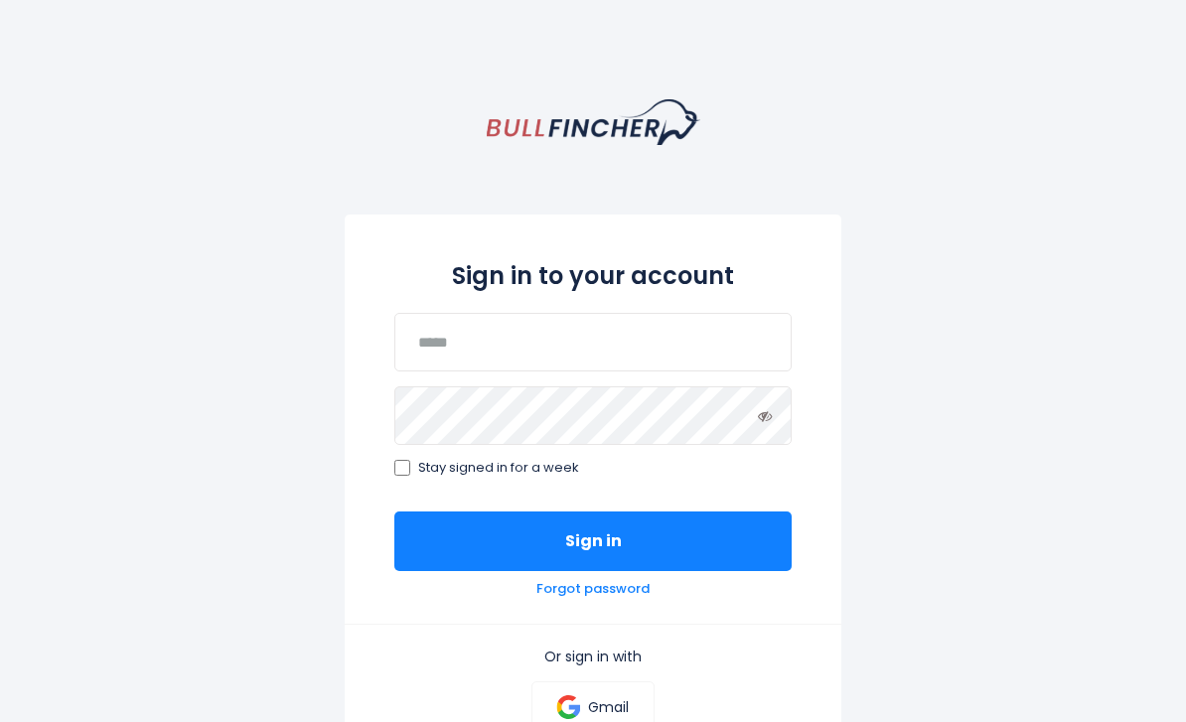 This screenshot has width=1186, height=722. I want to click on button: Sign in, so click(593, 541).